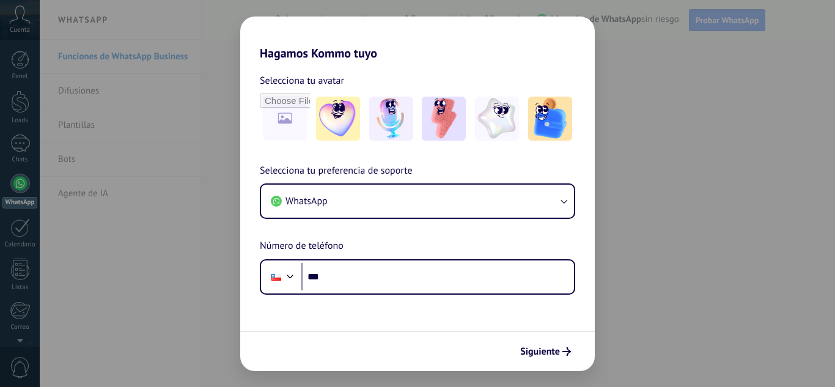 This screenshot has height=387, width=835. I want to click on img: -4.jpeg, so click(497, 119).